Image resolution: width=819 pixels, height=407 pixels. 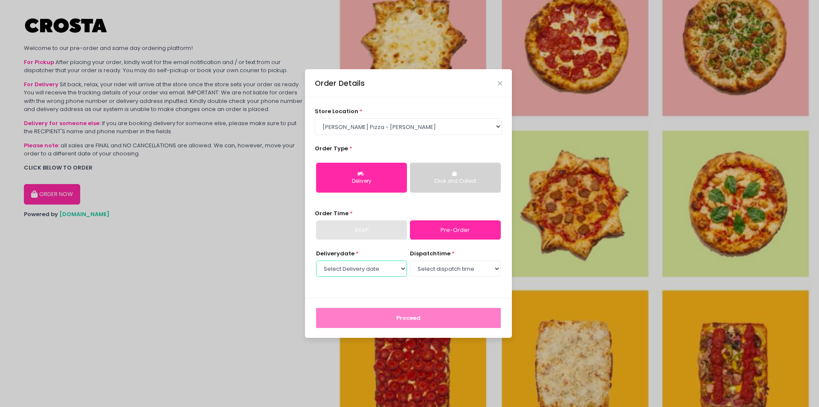 I want to click on span: store location, so click(x=337, y=111).